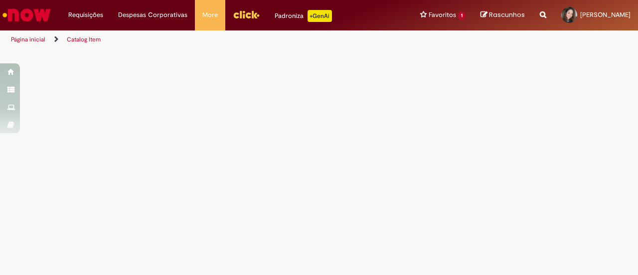 This screenshot has height=275, width=638. Describe the element at coordinates (442, 15) in the screenshot. I see `span: Favoritos` at that location.